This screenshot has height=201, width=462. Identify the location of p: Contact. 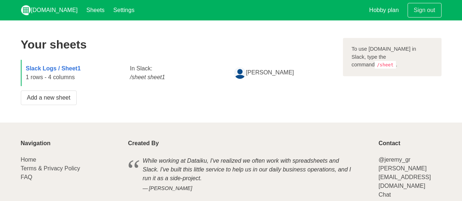
(410, 143).